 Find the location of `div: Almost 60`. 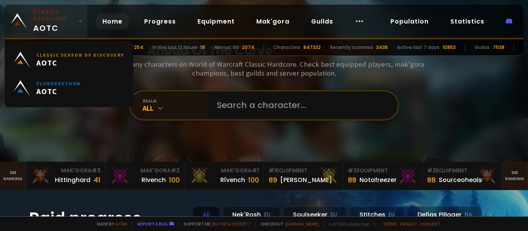

div: Almost 60 is located at coordinates (226, 48).